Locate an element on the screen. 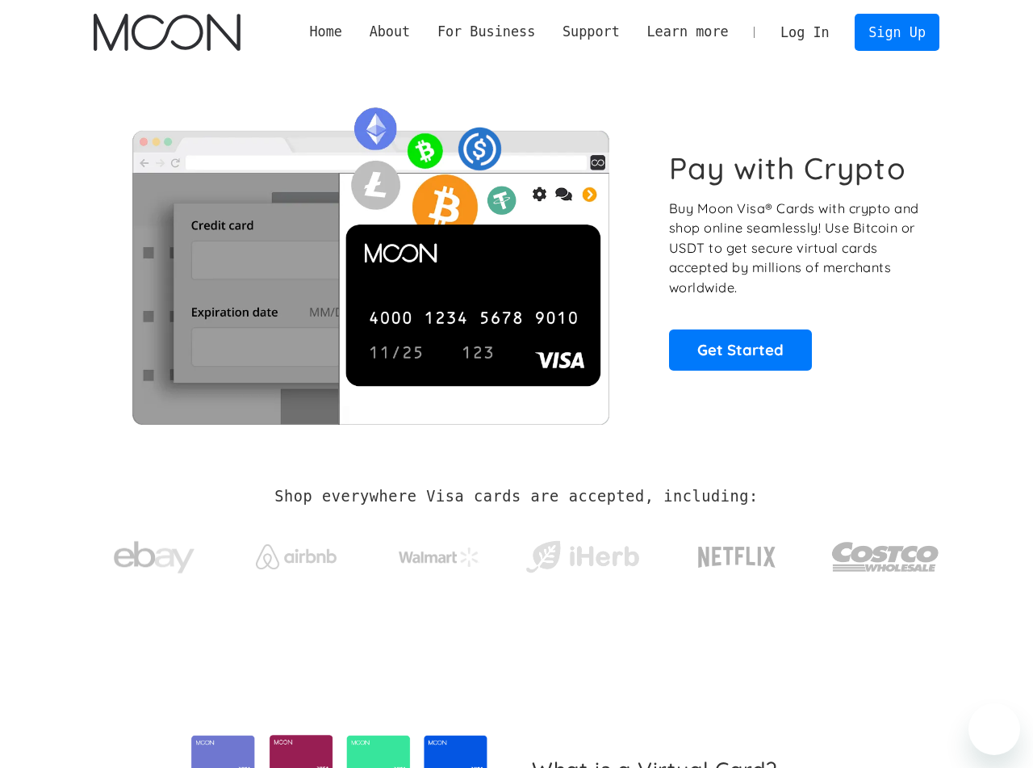  a: Costco is located at coordinates (886, 552).